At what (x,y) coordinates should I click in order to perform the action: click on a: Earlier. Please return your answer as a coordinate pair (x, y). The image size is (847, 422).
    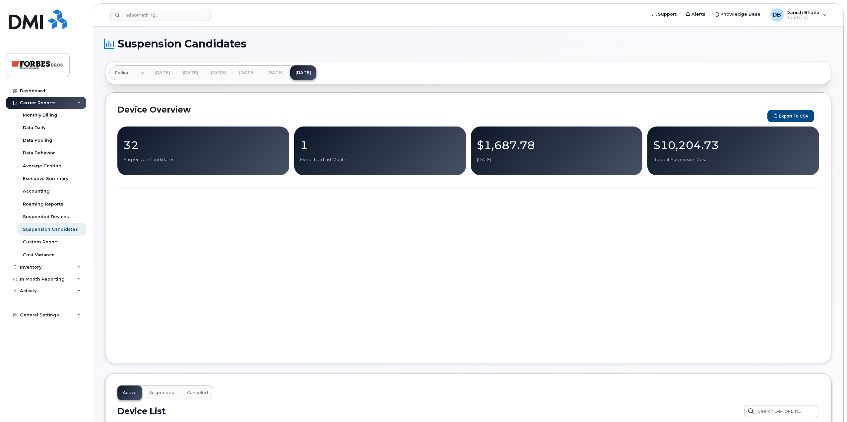
    Looking at the image, I should click on (127, 73).